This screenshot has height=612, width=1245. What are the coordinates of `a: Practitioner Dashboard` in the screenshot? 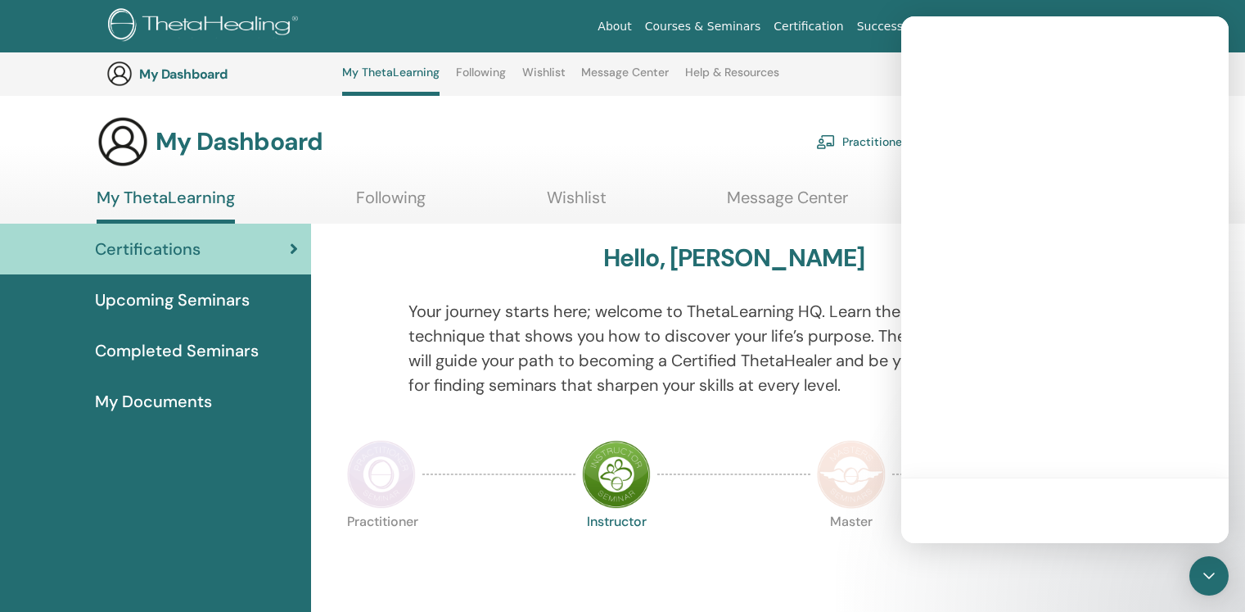 It's located at (893, 142).